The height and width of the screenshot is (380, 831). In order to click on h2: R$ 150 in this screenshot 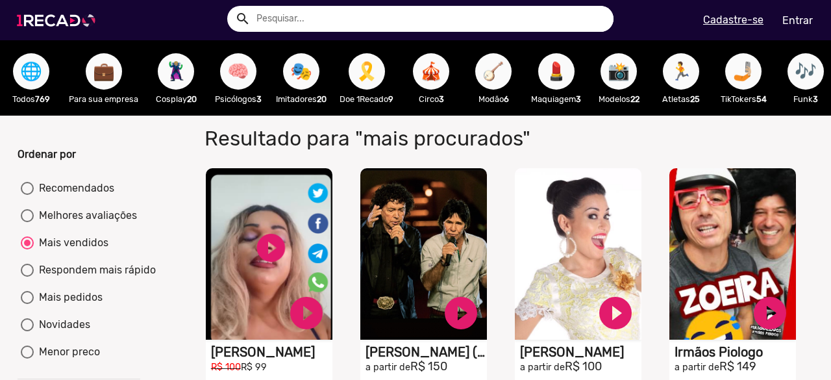, I will do `click(426, 367)`.